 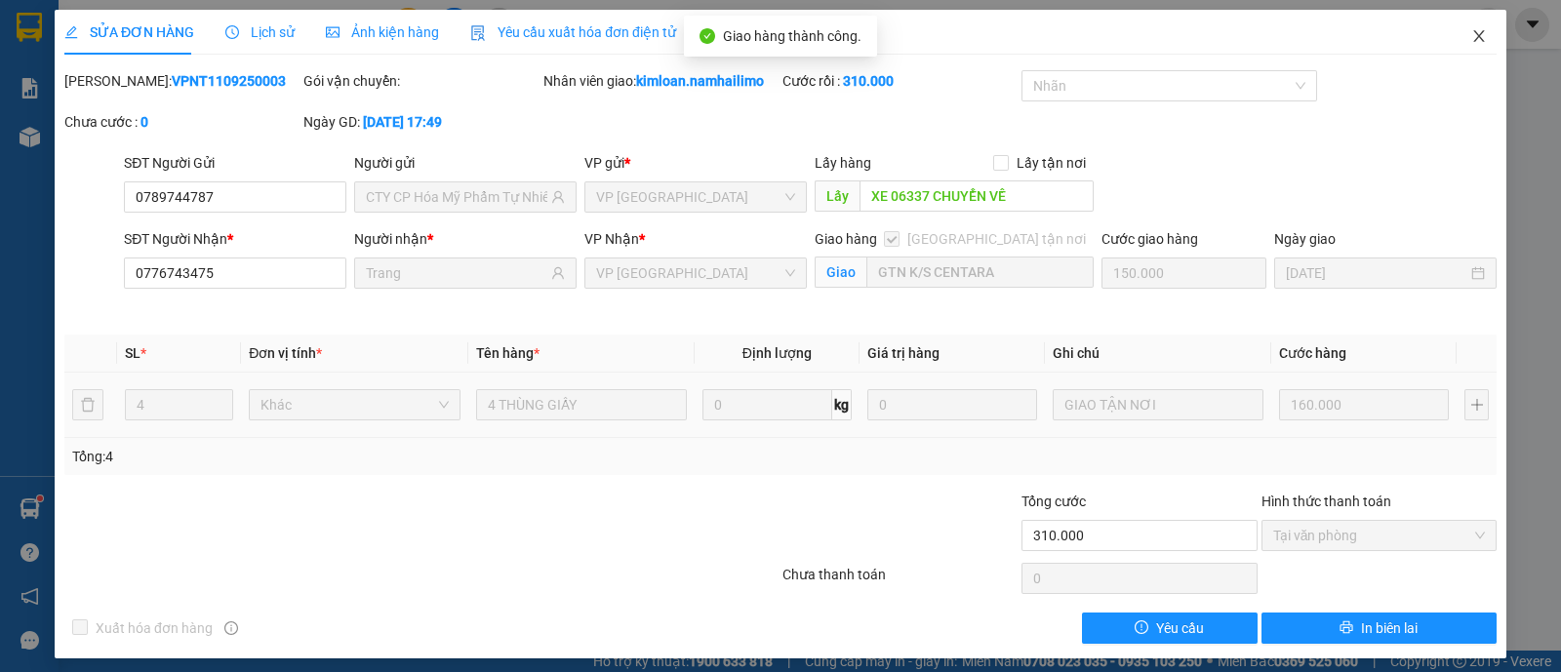 What do you see at coordinates (700, 81) in the screenshot?
I see `b: kimloan.namhailimo` at bounding box center [700, 81].